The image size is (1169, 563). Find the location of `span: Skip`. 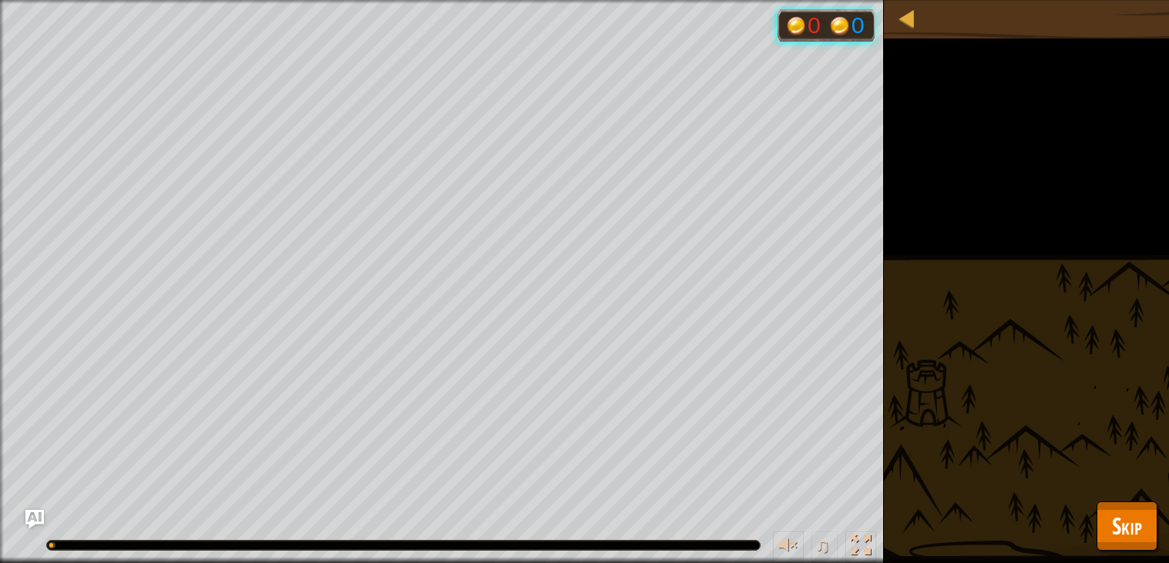

span: Skip is located at coordinates (1127, 526).